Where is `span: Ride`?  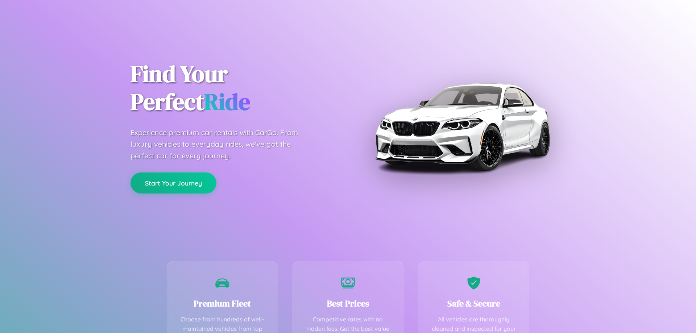 span: Ride is located at coordinates (227, 101).